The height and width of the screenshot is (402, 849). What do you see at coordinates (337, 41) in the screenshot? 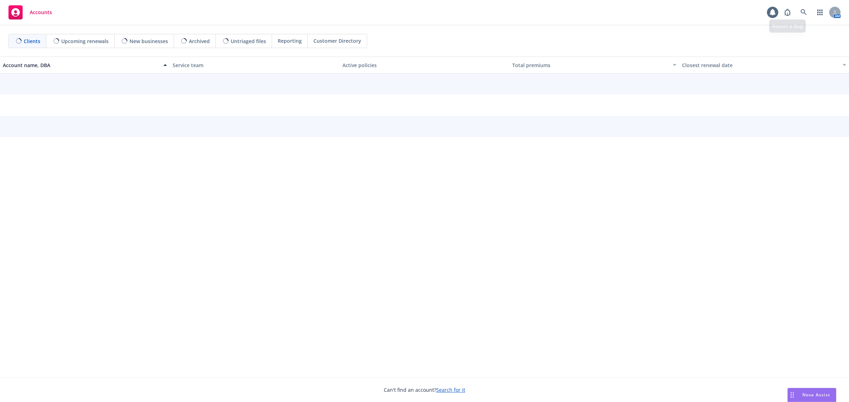
I see `span: Customer Directory` at bounding box center [337, 41].